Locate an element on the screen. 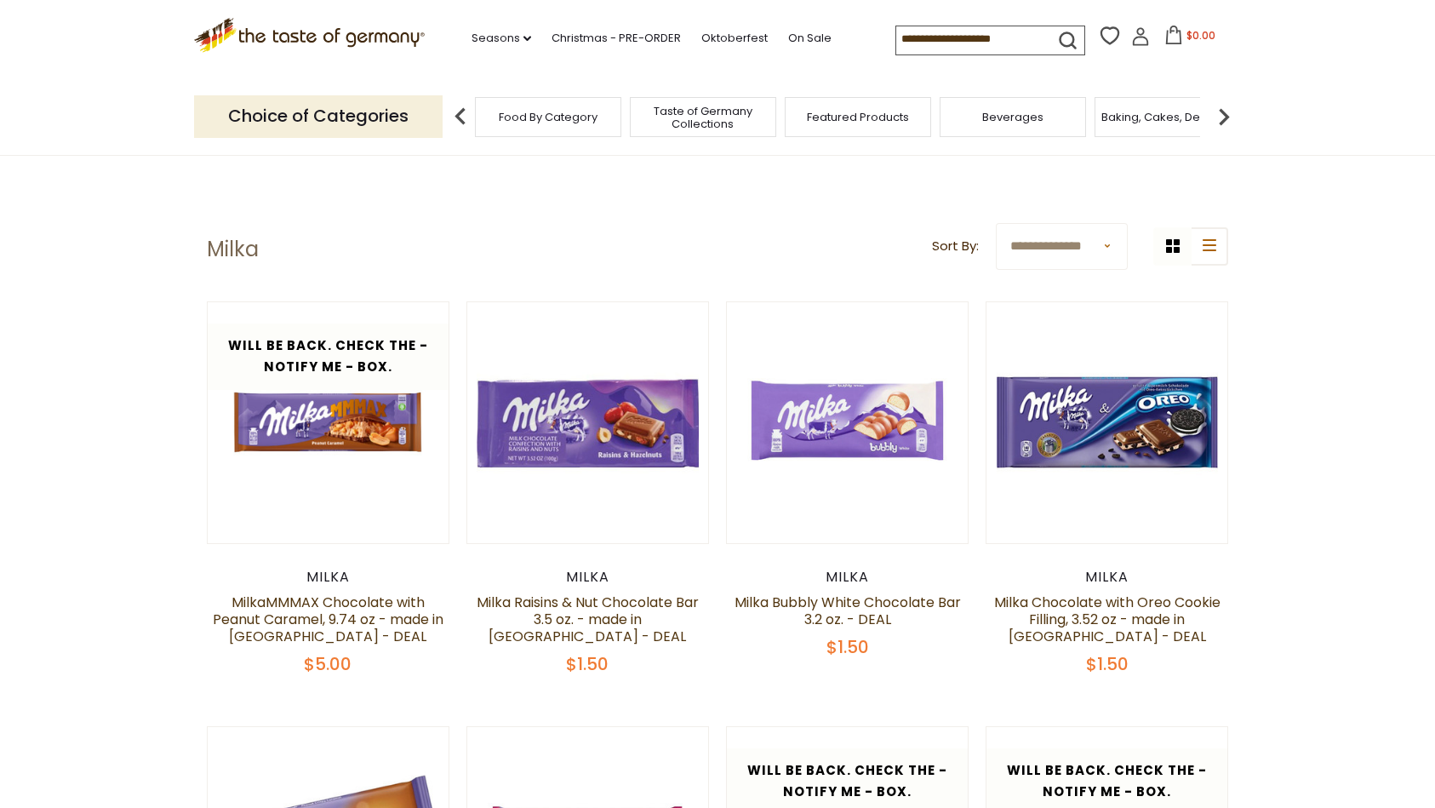  a: Oktoberfest is located at coordinates (735, 38).